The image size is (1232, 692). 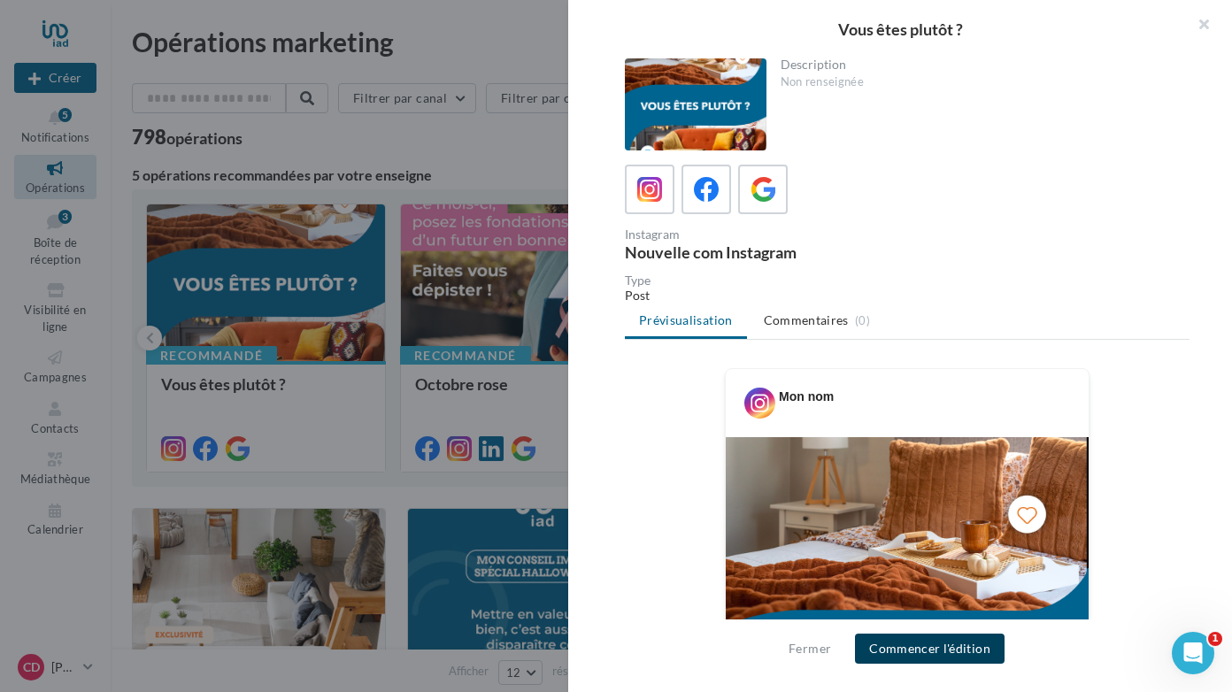 What do you see at coordinates (907, 281) in the screenshot?
I see `div: Type` at bounding box center [907, 281].